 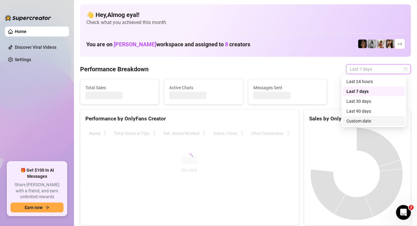 I want to click on div: Last 30 days, so click(x=374, y=101).